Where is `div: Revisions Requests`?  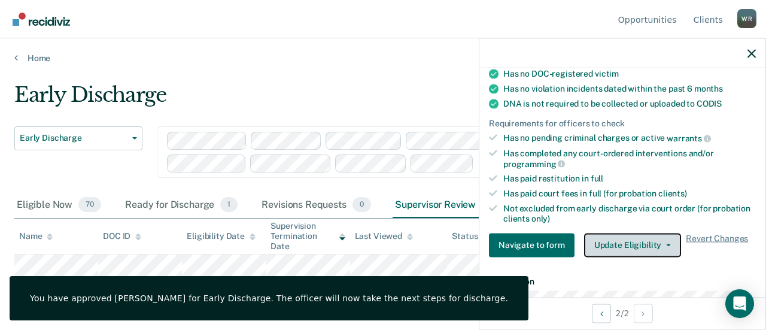
div: Revisions Requests is located at coordinates (316, 205).